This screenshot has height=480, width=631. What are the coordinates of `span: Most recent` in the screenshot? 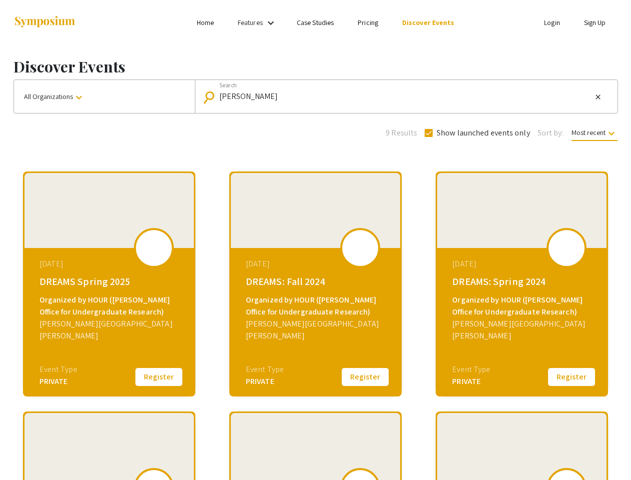 It's located at (595, 134).